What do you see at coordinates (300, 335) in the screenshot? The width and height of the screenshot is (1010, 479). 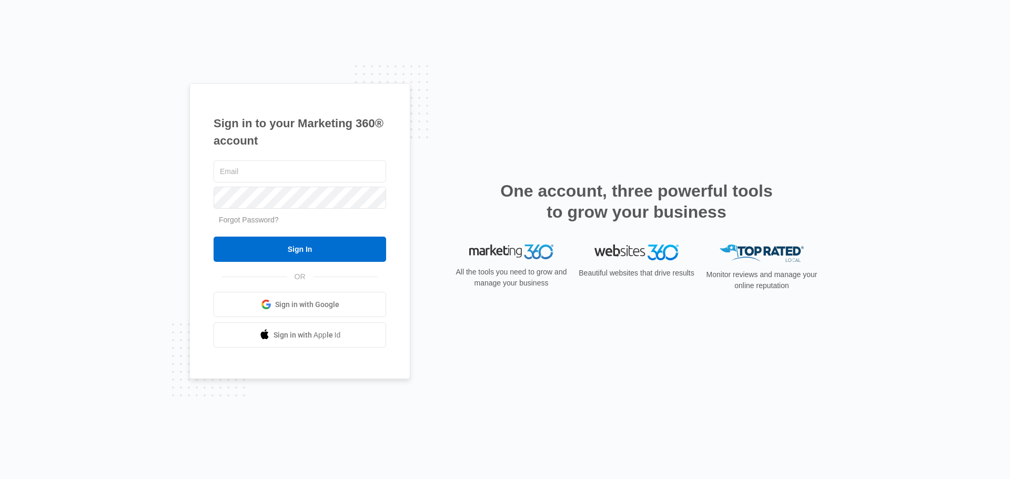 I see `a: Sign in with Apple Id` at bounding box center [300, 335].